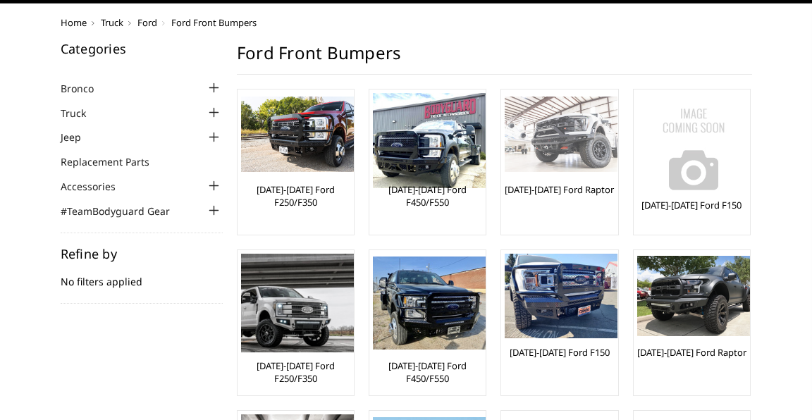  What do you see at coordinates (73, 23) in the screenshot?
I see `span: Home` at bounding box center [73, 23].